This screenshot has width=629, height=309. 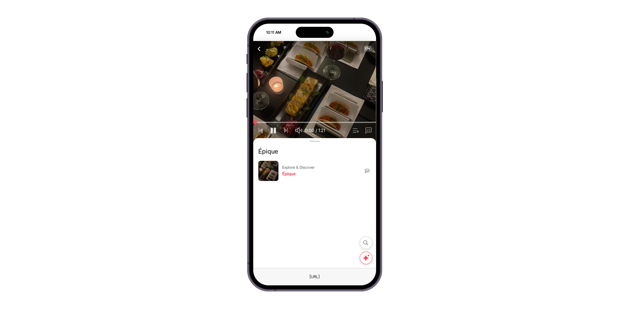 I want to click on div: This is a fake element. To change the URL just use the Browser text field on the top., so click(x=315, y=276).